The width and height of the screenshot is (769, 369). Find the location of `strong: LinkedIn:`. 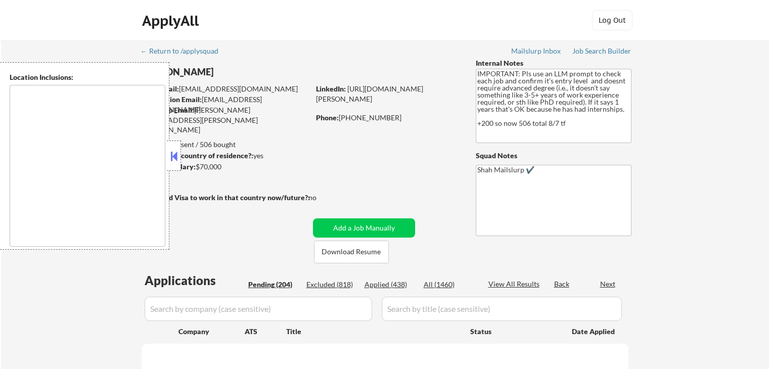

strong: LinkedIn: is located at coordinates (331, 88).